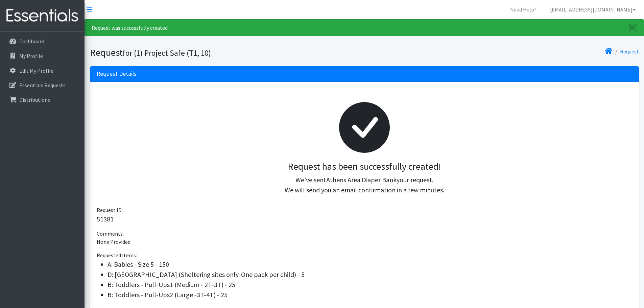  I want to click on h1: Request, so click(226, 52).